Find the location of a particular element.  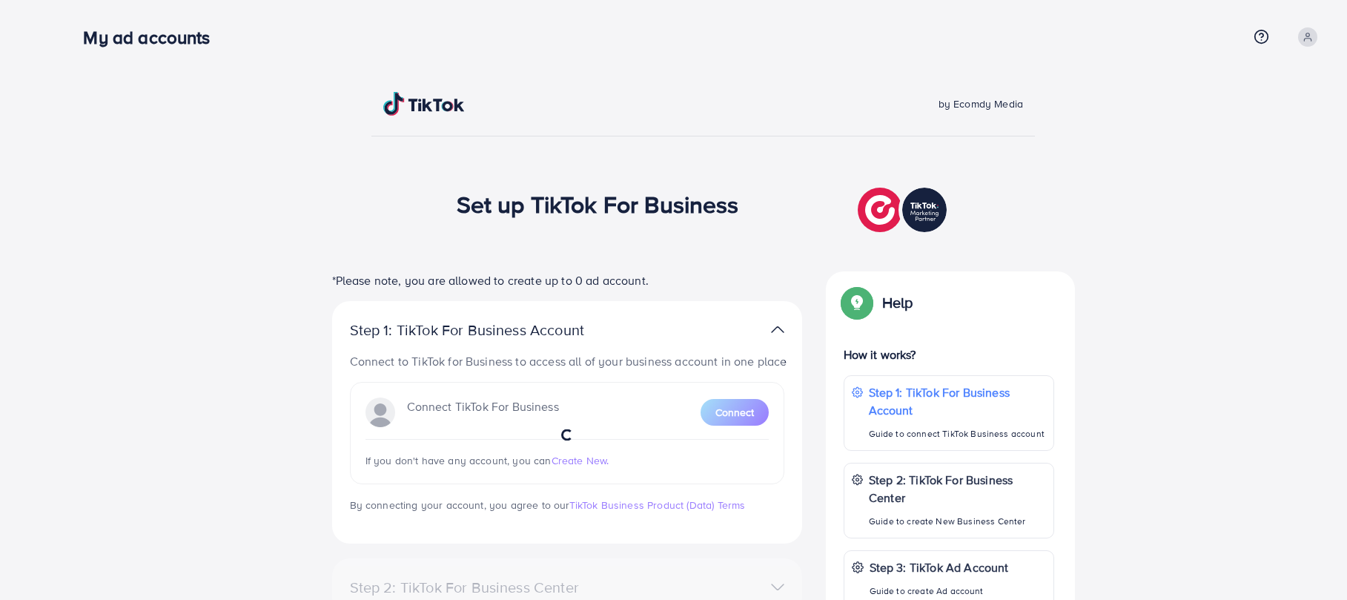

p: Step 2: TikTok For Business Center is located at coordinates (957, 488).